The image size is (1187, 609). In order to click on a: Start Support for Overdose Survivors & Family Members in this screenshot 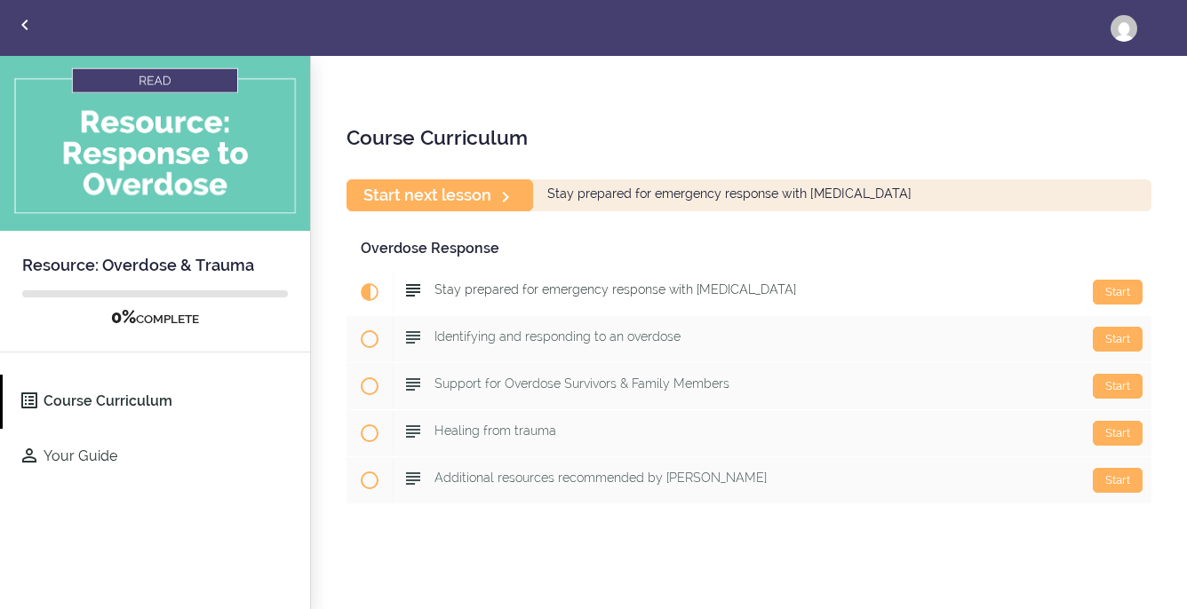, I will do `click(749, 386)`.